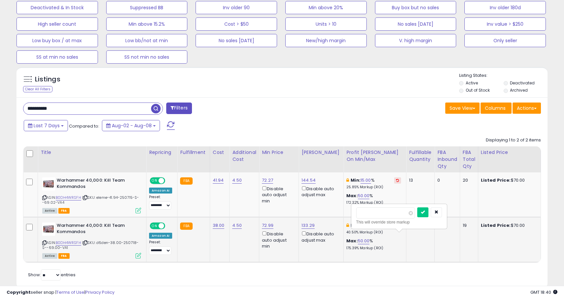 The width and height of the screenshot is (564, 299). I want to click on button: V. high margin, so click(416, 41).